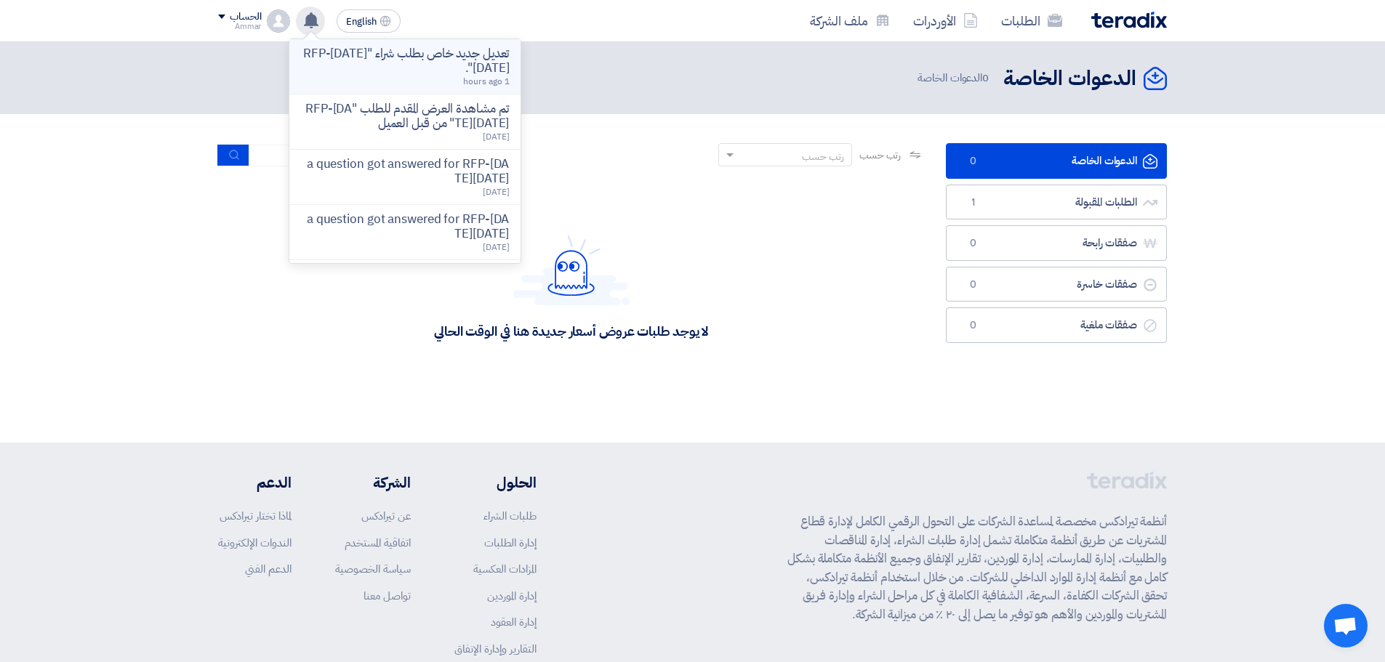  I want to click on a: إدارة العقود, so click(513, 622).